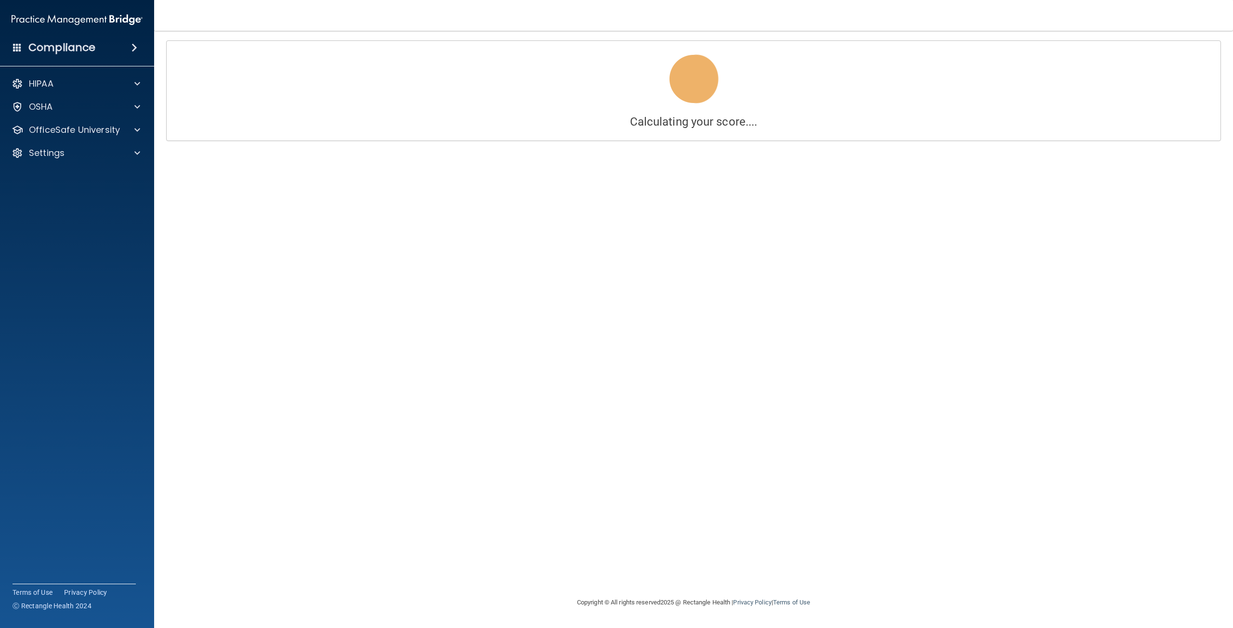 The width and height of the screenshot is (1233, 628). What do you see at coordinates (76, 84) in the screenshot?
I see `a: HIPAA` at bounding box center [76, 84].